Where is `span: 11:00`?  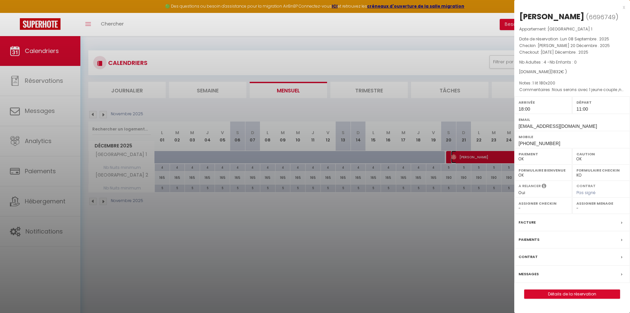 span: 11:00 is located at coordinates (582, 109).